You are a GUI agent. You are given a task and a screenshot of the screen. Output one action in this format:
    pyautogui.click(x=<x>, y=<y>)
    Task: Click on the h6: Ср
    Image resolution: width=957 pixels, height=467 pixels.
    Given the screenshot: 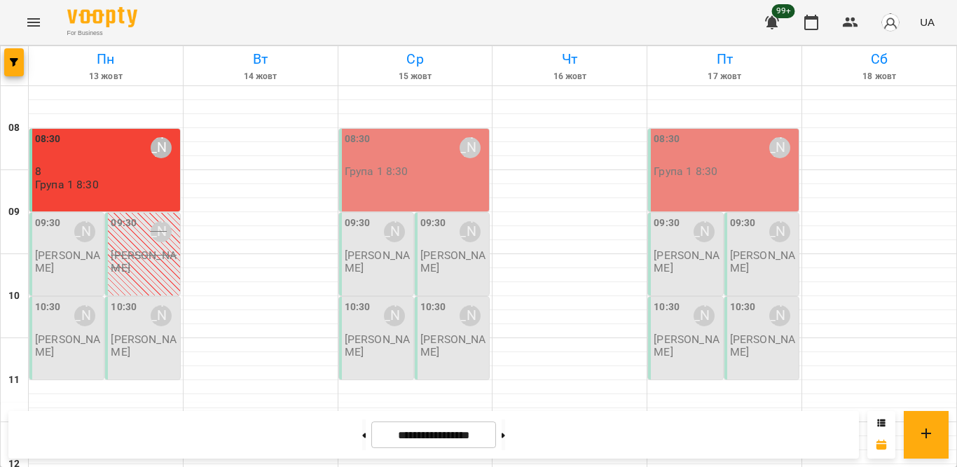 What is the action you would take?
    pyautogui.click(x=415, y=59)
    